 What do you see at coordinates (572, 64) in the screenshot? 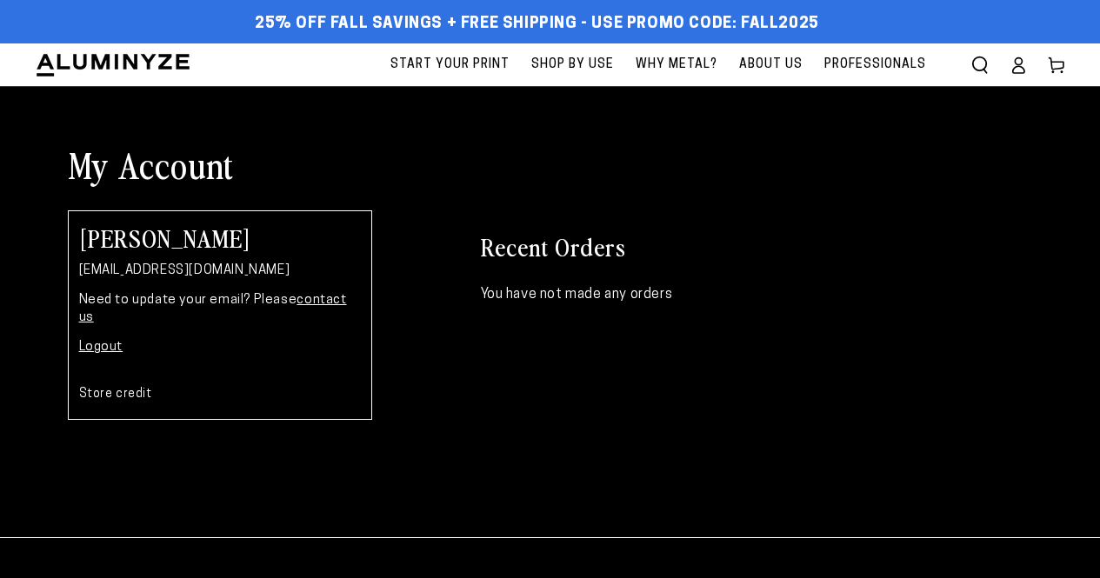
I see `span: Shop By Use` at bounding box center [572, 64].